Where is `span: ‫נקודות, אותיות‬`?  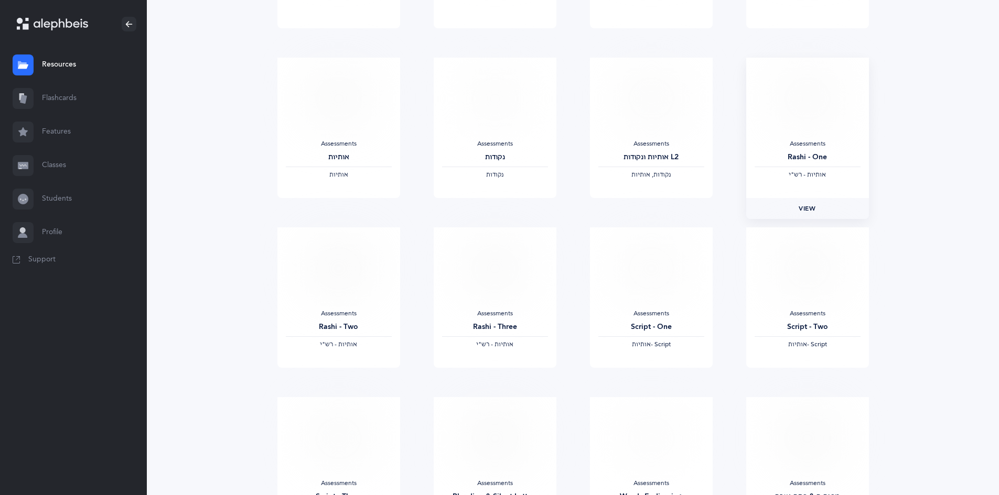
span: ‫נקודות, אותיות‬ is located at coordinates (651, 175).